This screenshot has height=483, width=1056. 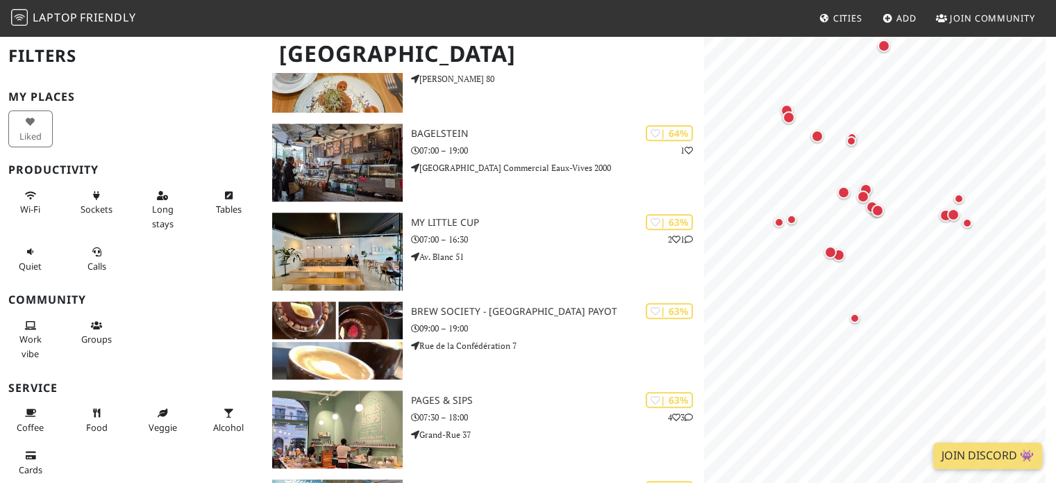 I want to click on a: LaptopFriendly LaptopFriendly, so click(x=74, y=18).